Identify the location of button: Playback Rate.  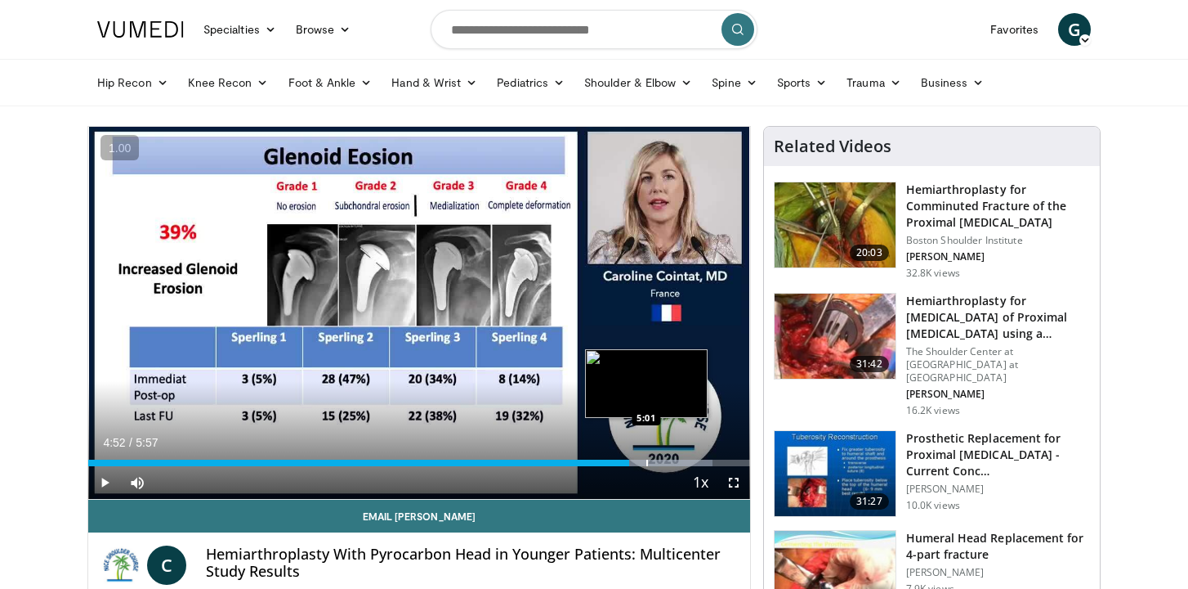
(701, 482).